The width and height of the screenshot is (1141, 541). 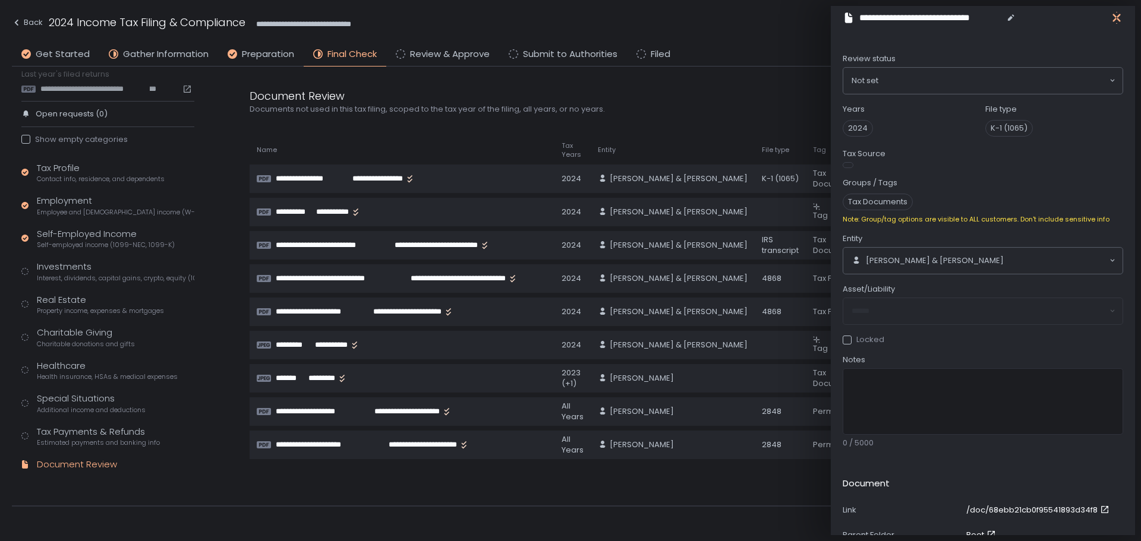 I want to click on div: Employment, so click(x=115, y=206).